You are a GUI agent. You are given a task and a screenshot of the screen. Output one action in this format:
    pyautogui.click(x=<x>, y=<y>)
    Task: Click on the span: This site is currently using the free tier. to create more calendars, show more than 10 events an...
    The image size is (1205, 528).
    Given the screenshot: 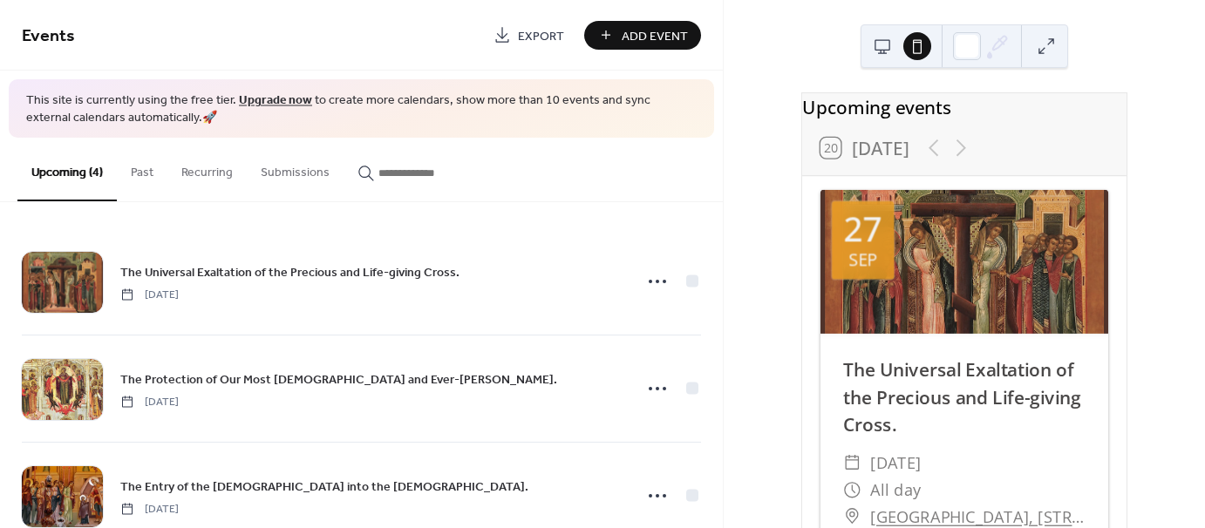 What is the action you would take?
    pyautogui.click(x=361, y=109)
    